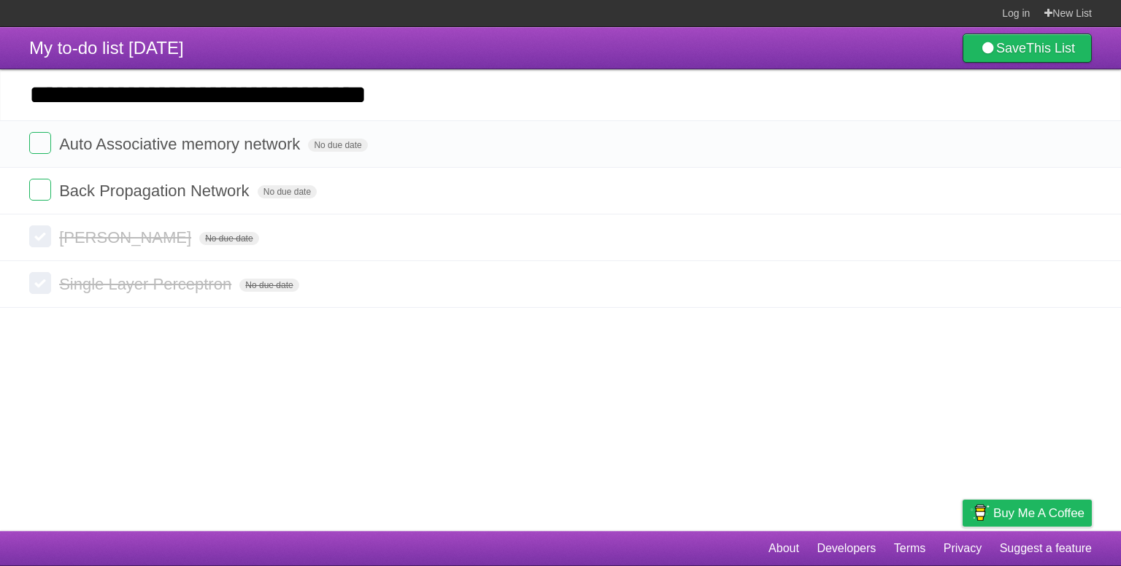 The height and width of the screenshot is (566, 1121). What do you see at coordinates (147, 284) in the screenshot?
I see `span: Single Layer Perceptron` at bounding box center [147, 284].